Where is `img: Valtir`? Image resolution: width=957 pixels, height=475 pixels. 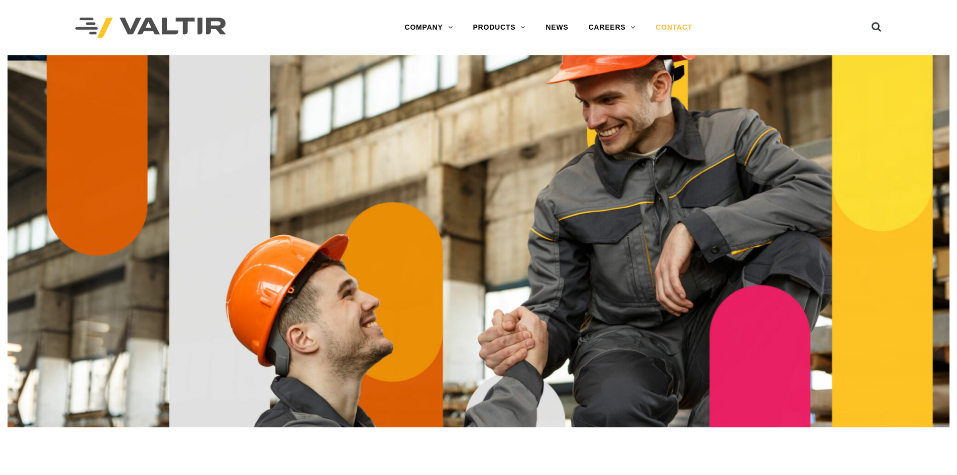
img: Valtir is located at coordinates (151, 28).